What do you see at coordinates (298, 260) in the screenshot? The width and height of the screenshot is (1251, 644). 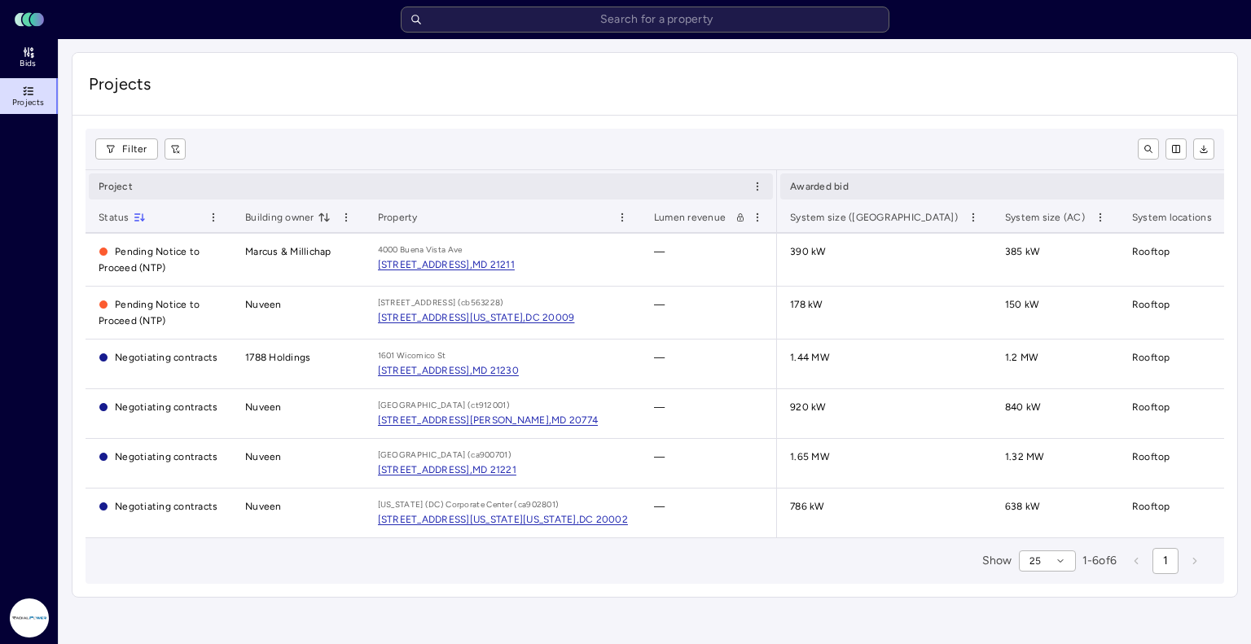 I see `td: Marcus & Millichap` at bounding box center [298, 260].